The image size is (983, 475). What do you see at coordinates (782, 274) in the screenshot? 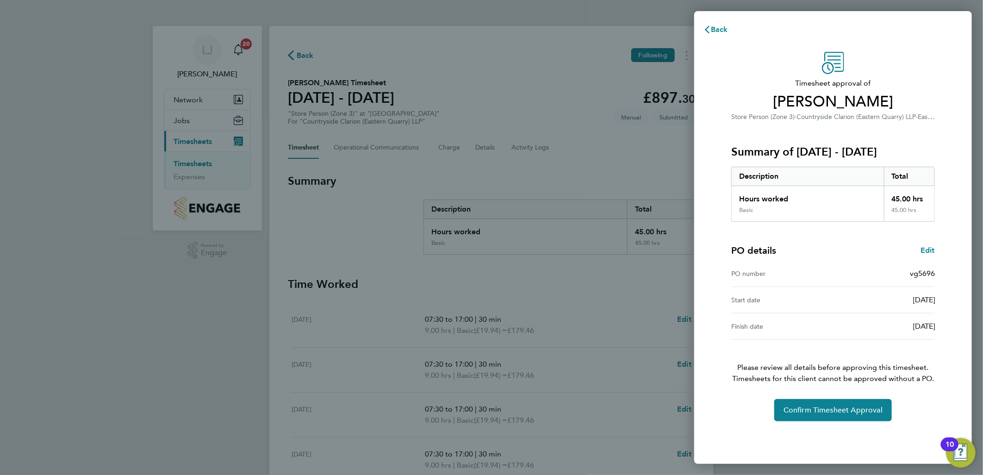
I see `div: PO number` at bounding box center [782, 274].